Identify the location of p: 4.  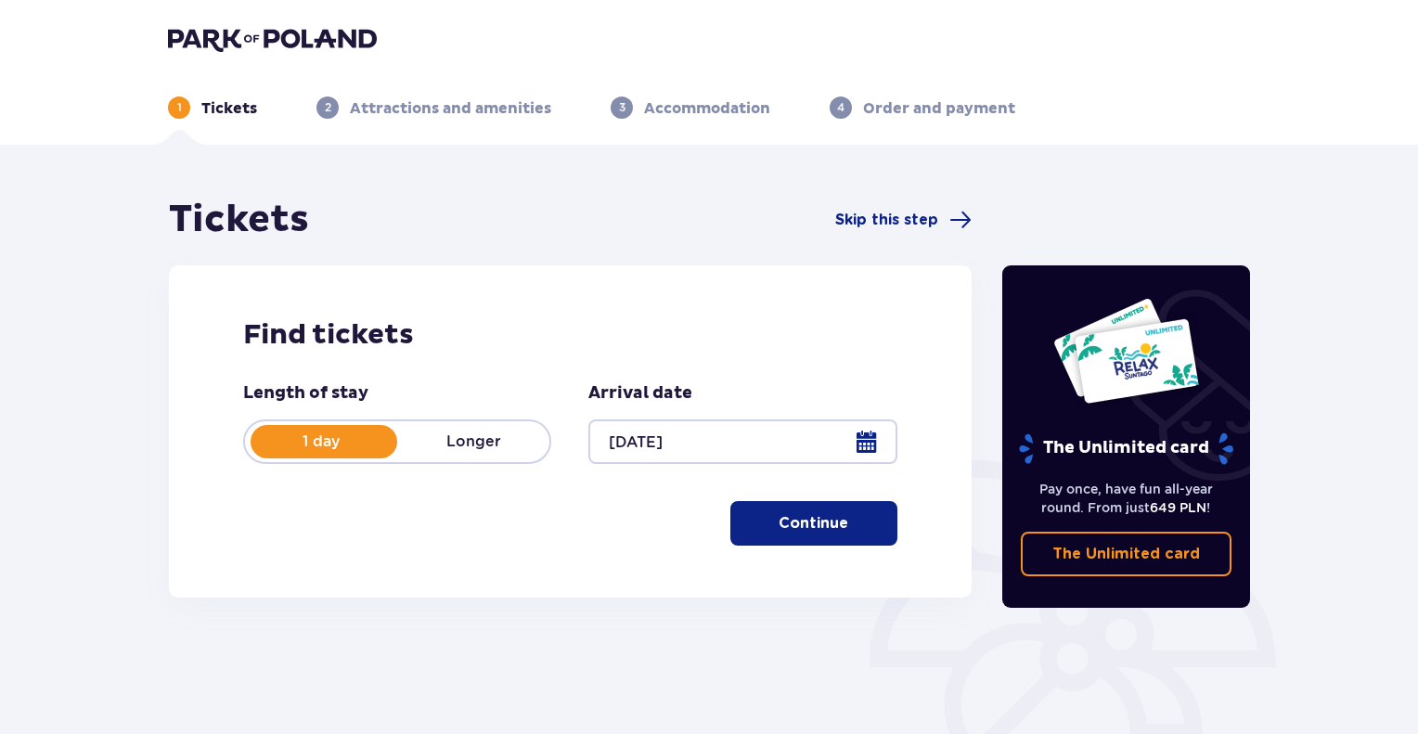
(841, 108).